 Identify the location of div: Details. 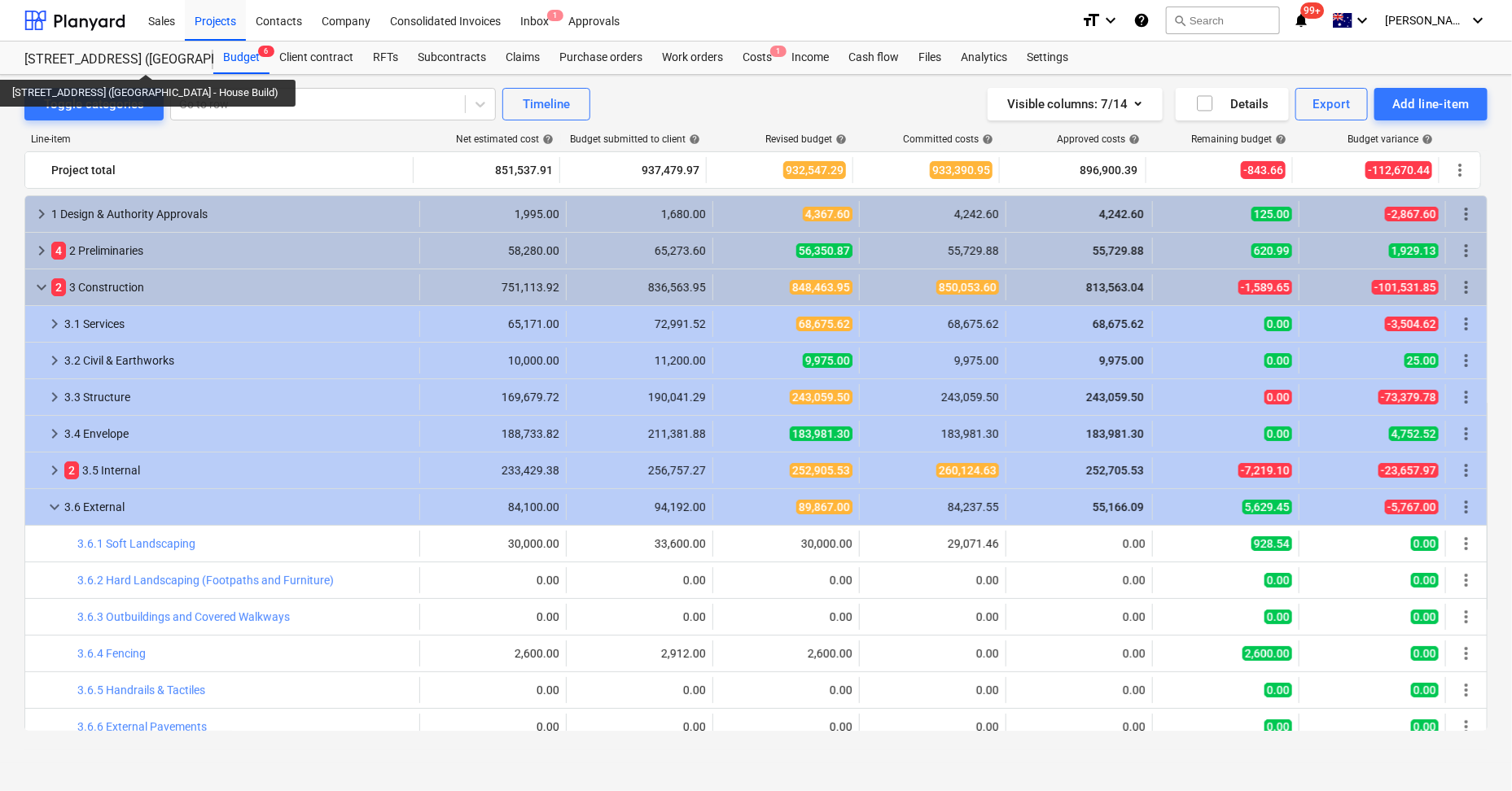
(1232, 104).